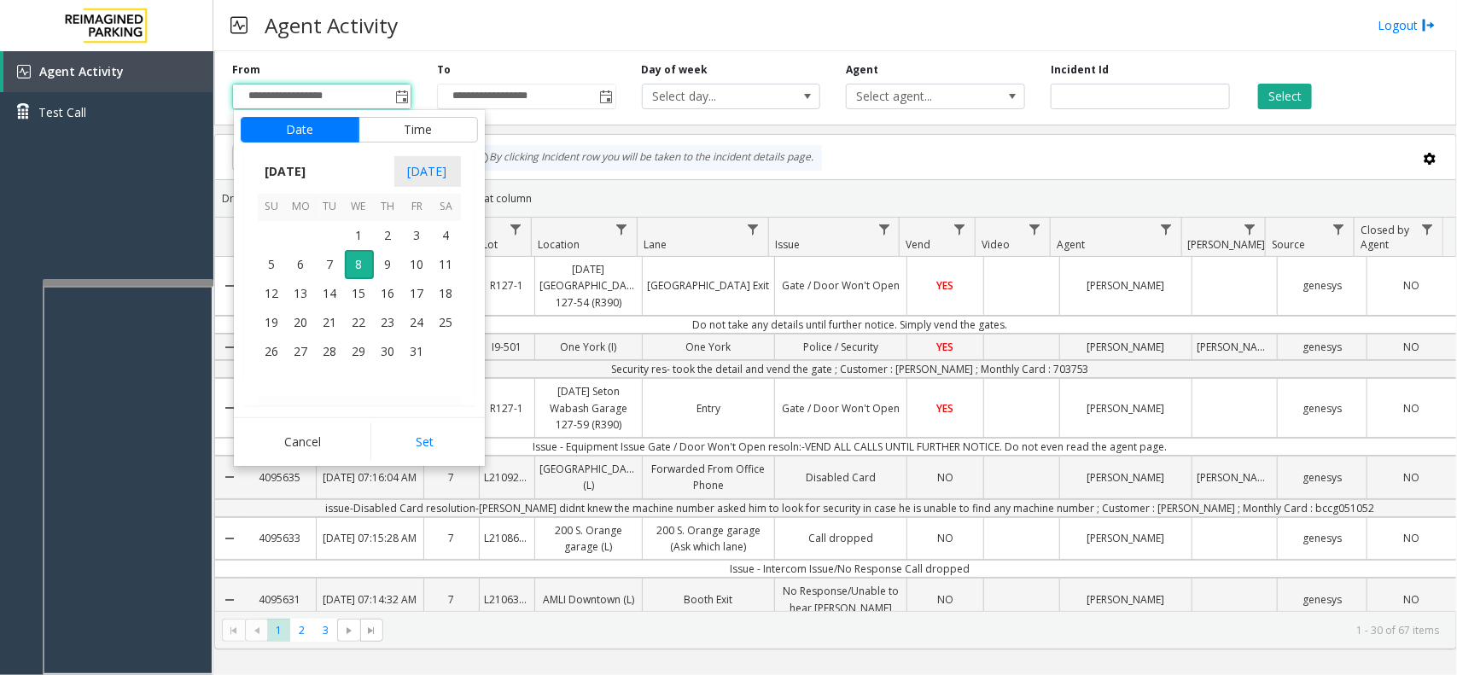 This screenshot has width=1457, height=675. I want to click on div: Drag a column header and drop it here to group by that column, so click(836, 198).